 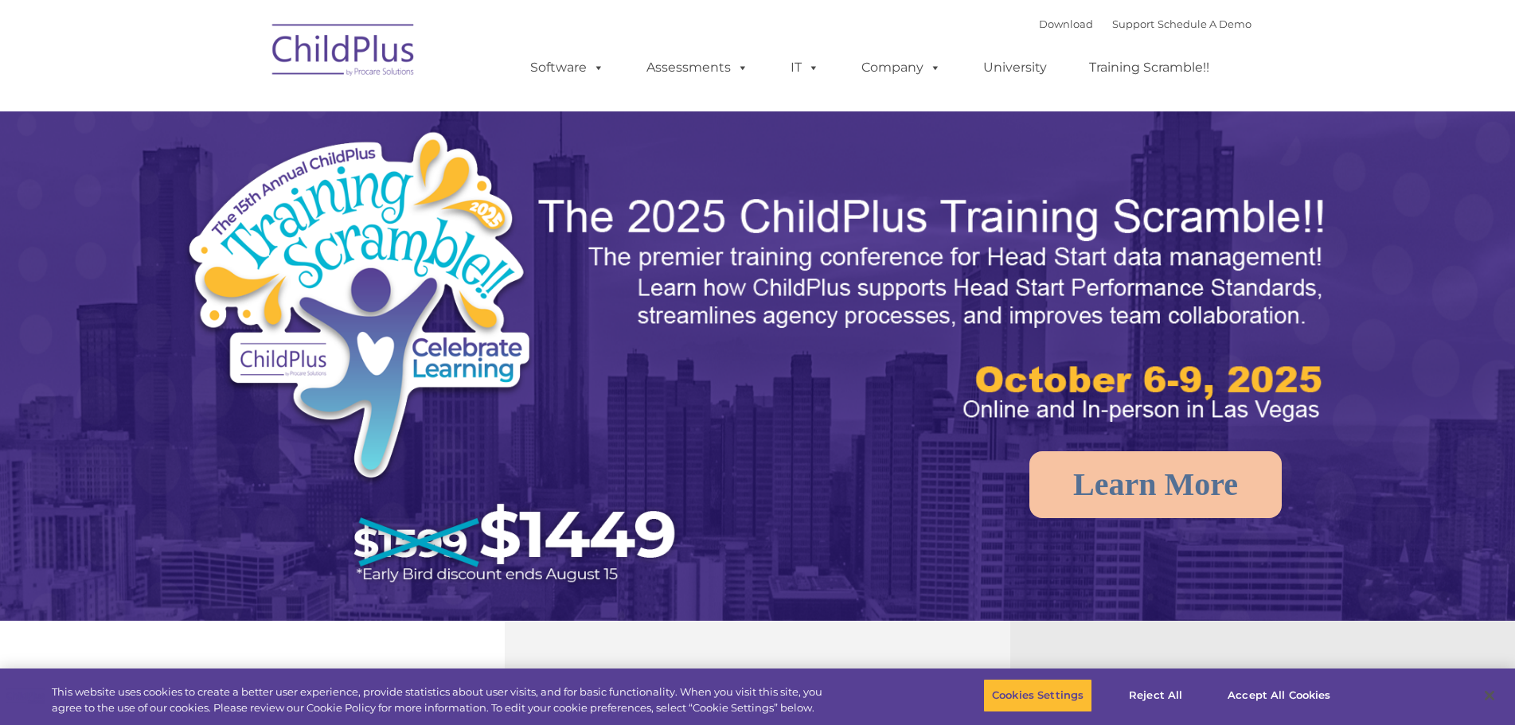 I want to click on a: Training Scramble!!, so click(x=1149, y=68).